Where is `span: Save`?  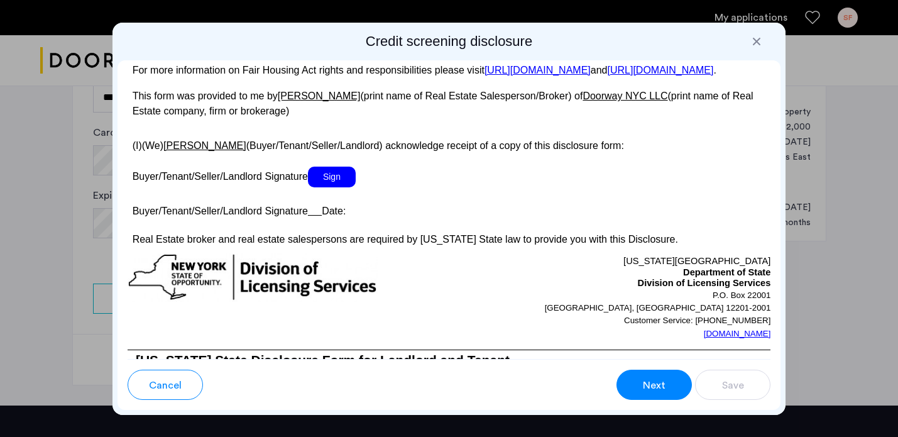
span: Save is located at coordinates (733, 385).